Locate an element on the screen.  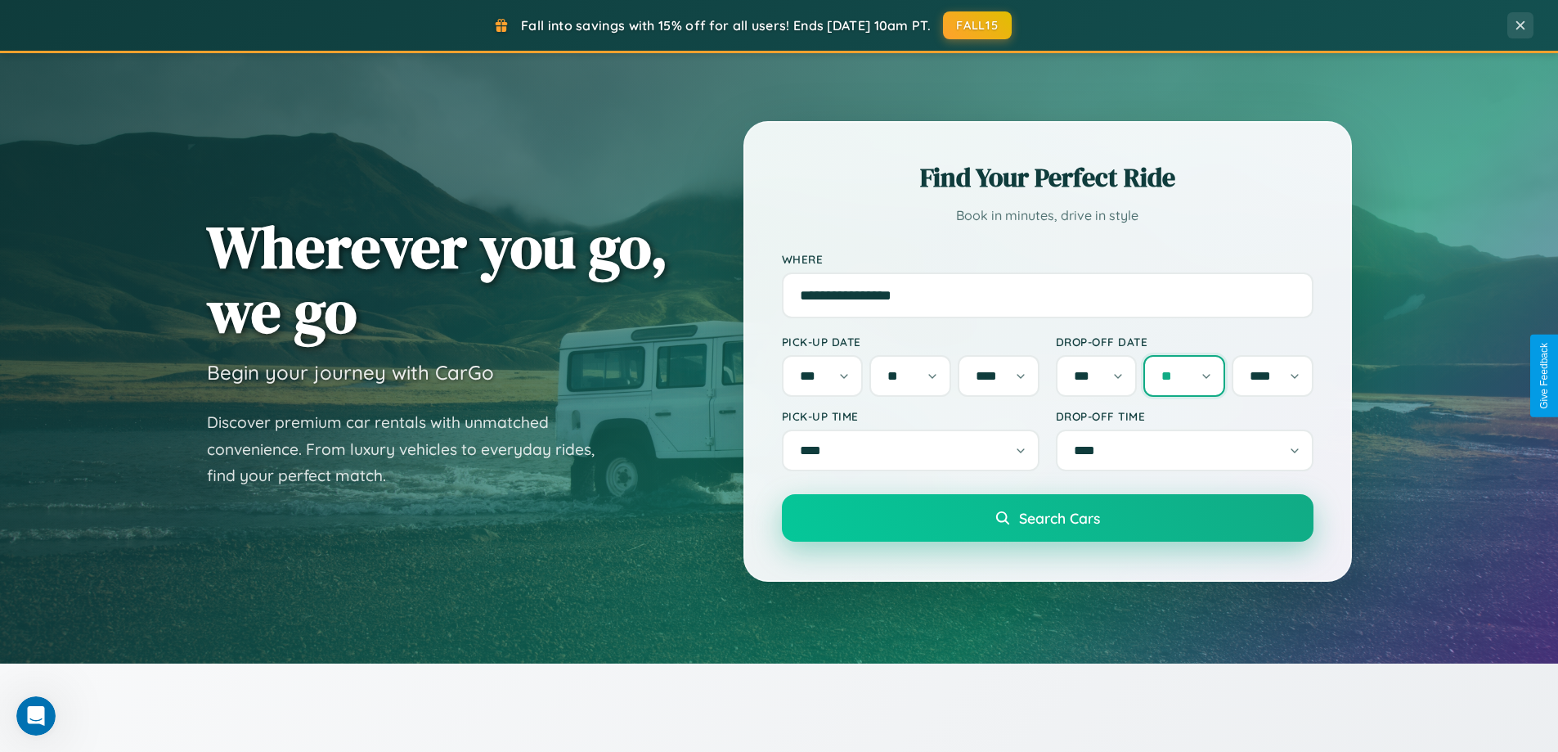
p: Book in minutes, drive in style is located at coordinates (1048, 215).